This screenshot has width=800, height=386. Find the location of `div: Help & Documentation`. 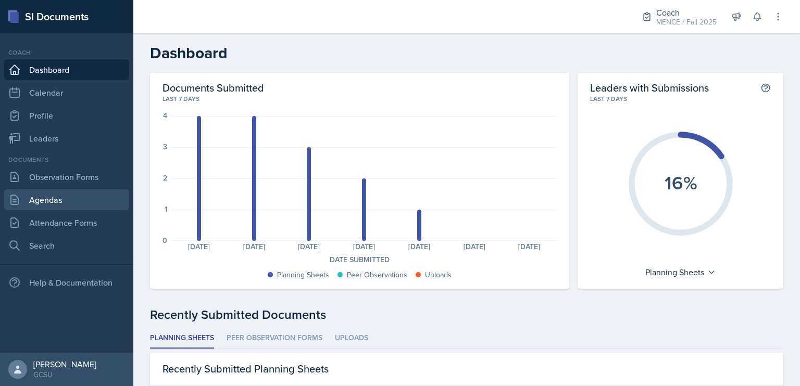

div: Help & Documentation is located at coordinates (67, 283).